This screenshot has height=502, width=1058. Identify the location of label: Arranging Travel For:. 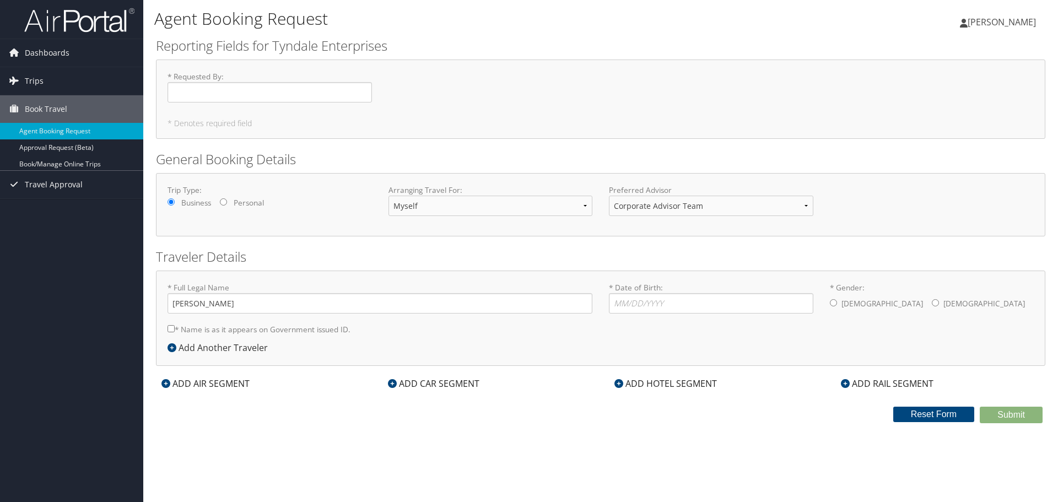
(490, 190).